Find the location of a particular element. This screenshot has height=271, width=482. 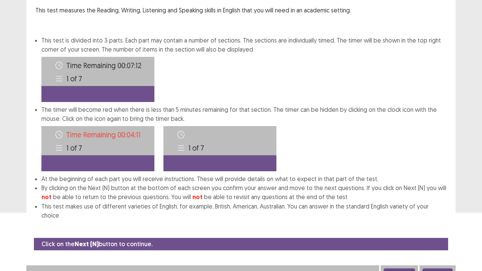

li: At the beginning of each part you will receive instructions. These will provide details on what t... is located at coordinates (244, 179).